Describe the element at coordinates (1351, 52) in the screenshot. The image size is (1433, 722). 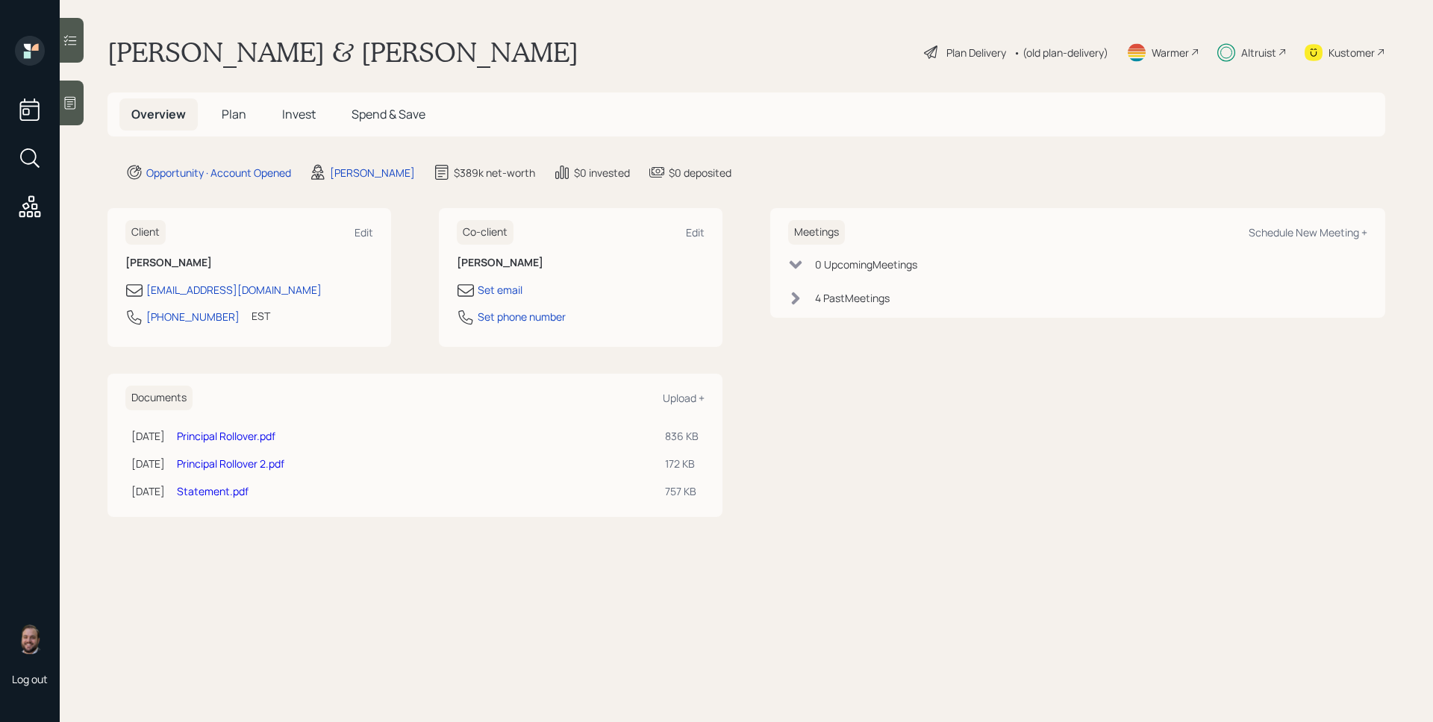
I see `div: Kustomer` at that location.